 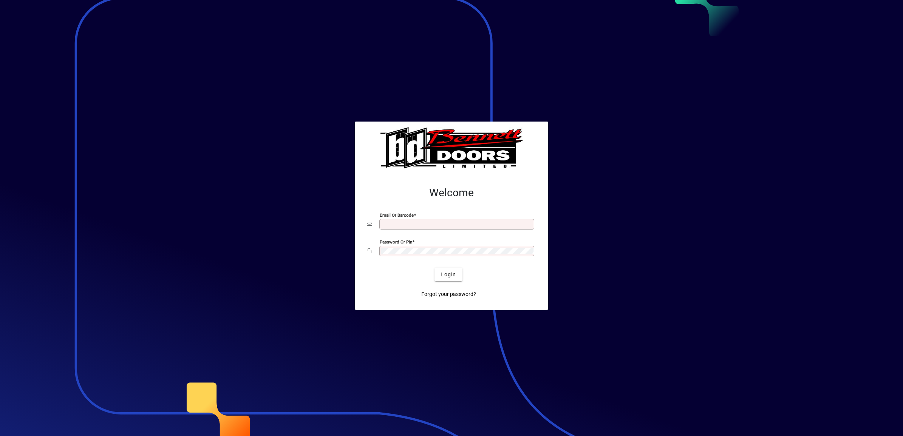 I want to click on h2: Welcome, so click(x=451, y=193).